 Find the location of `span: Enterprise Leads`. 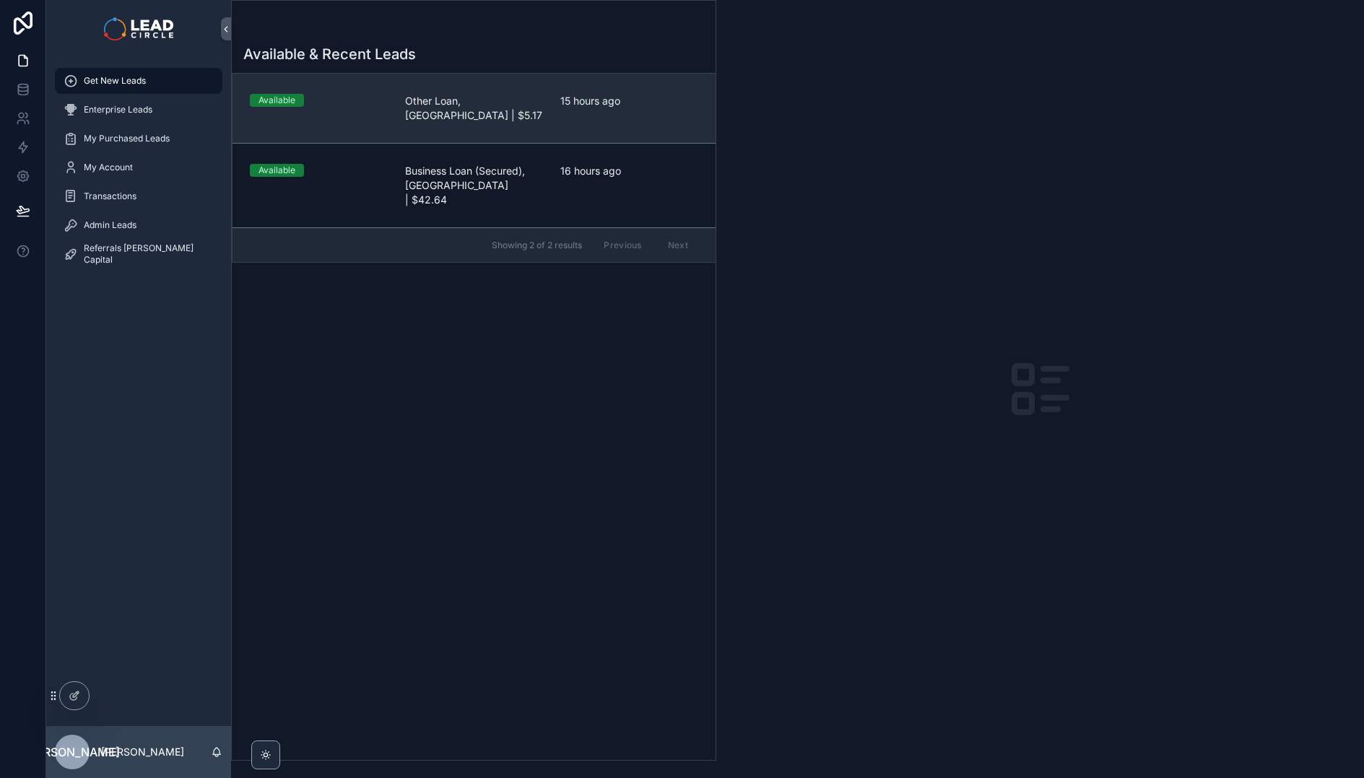

span: Enterprise Leads is located at coordinates (118, 110).